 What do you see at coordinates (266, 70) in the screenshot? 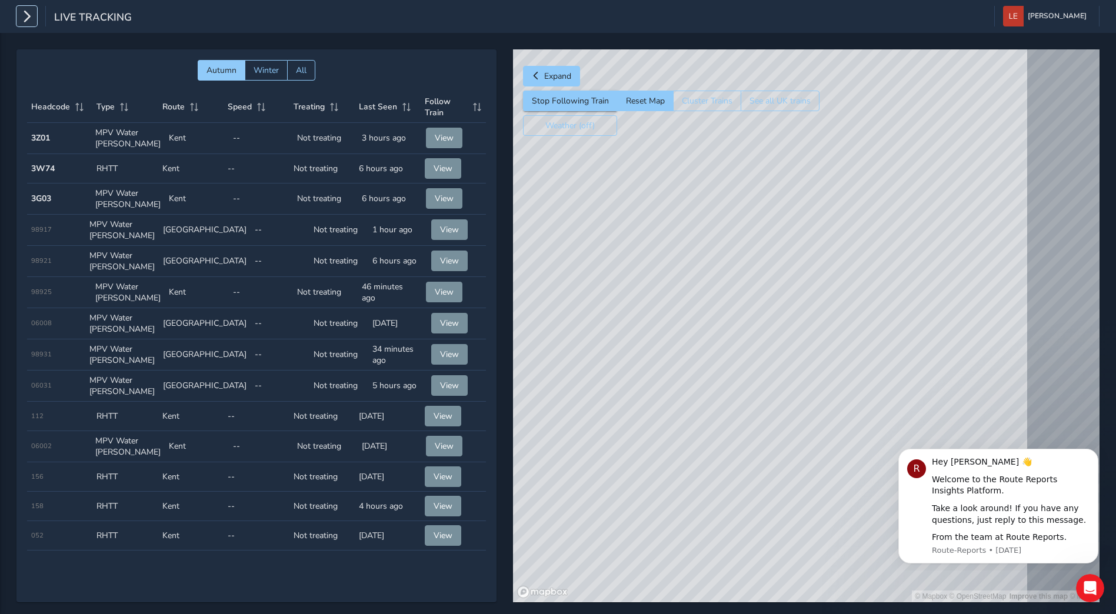
I see `span: Winter` at bounding box center [266, 70].